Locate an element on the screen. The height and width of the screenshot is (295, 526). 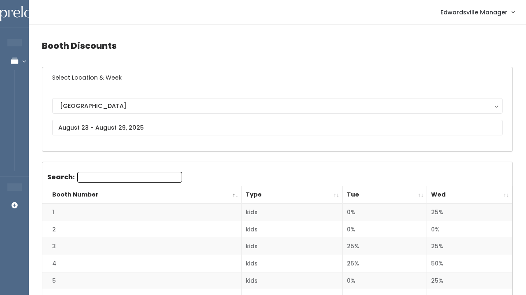
td: 1 is located at coordinates (142, 212).